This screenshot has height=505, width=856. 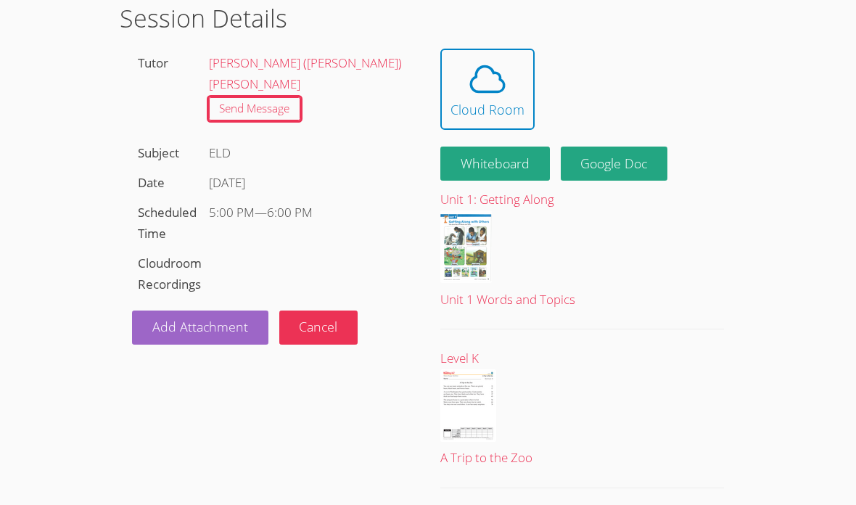 I want to click on div: Unit 1: Getting Along, so click(x=582, y=200).